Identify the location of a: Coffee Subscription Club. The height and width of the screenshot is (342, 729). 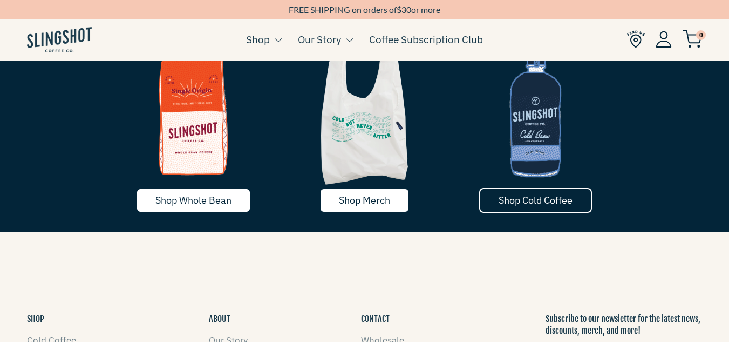
(426, 39).